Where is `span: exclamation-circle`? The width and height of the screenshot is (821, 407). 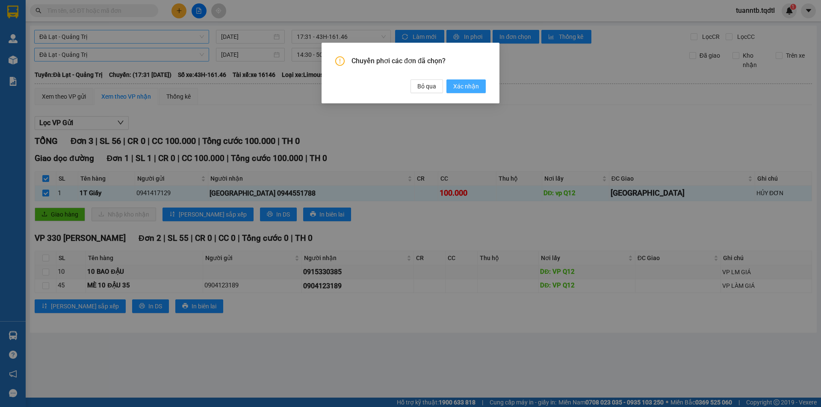 span: exclamation-circle is located at coordinates (340, 61).